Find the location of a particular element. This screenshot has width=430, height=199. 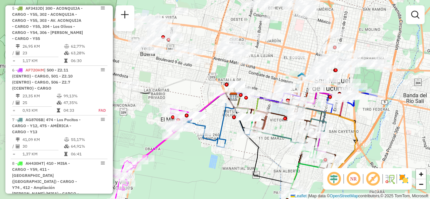

td: 06:30 is located at coordinates (87, 61).